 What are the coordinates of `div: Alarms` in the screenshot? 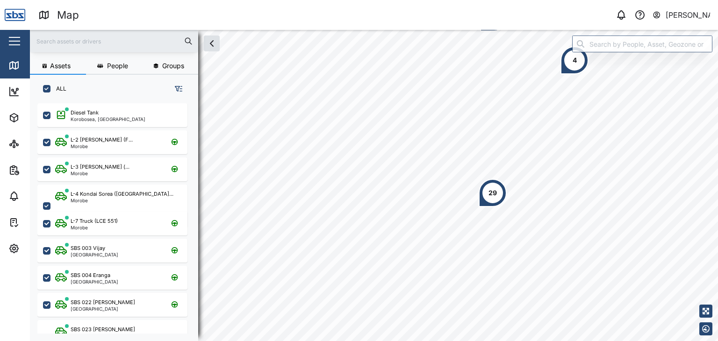 It's located at (39, 196).